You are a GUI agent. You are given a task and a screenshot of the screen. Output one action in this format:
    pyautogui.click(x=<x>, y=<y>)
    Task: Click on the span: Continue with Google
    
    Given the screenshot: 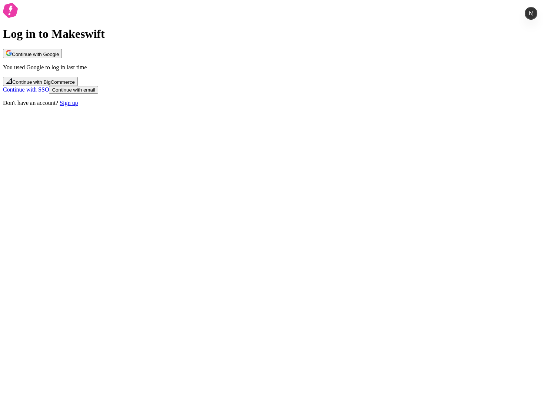 What is the action you would take?
    pyautogui.click(x=35, y=54)
    